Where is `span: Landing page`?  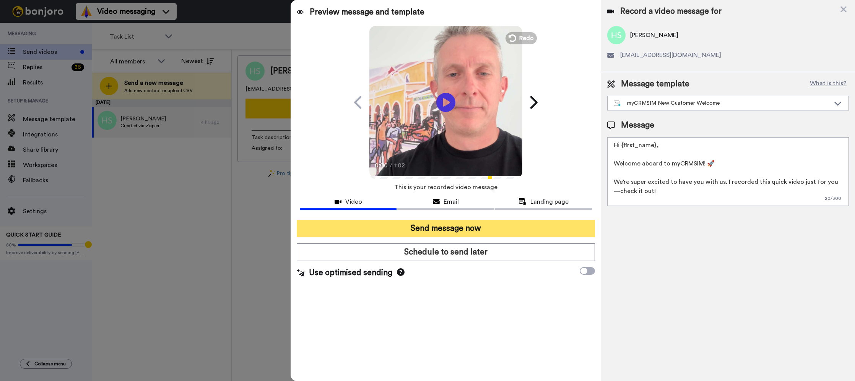 span: Landing page is located at coordinates (550, 202).